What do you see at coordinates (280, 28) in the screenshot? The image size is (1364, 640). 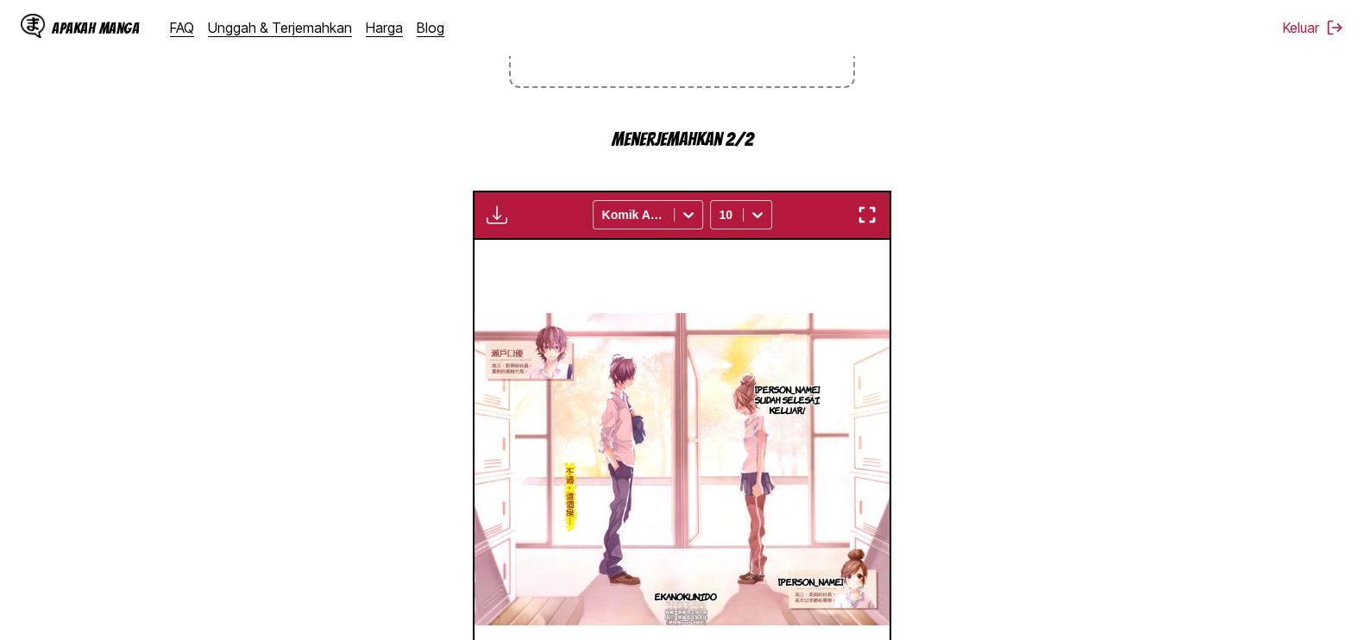 I see `font: Unggah & Terjemahkan` at bounding box center [280, 28].